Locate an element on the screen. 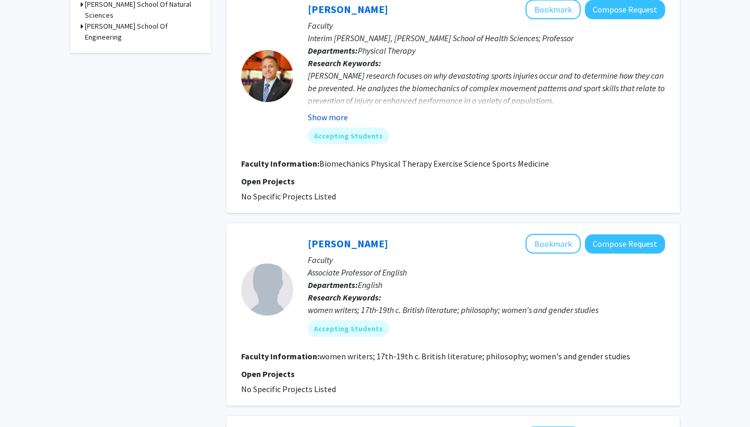 The height and width of the screenshot is (427, 750). button: Compose Request to Laura Alexander is located at coordinates (625, 244).